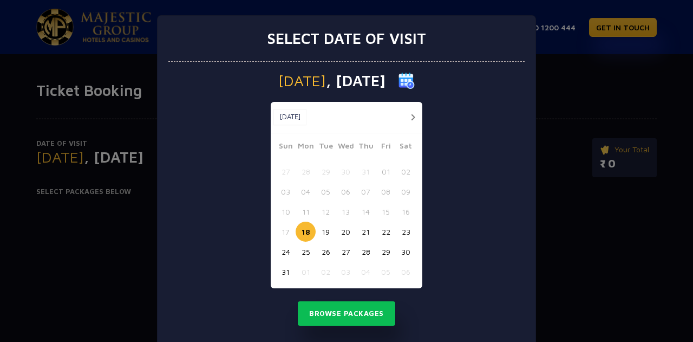 This screenshot has width=693, height=342. I want to click on button: 19, so click(325, 231).